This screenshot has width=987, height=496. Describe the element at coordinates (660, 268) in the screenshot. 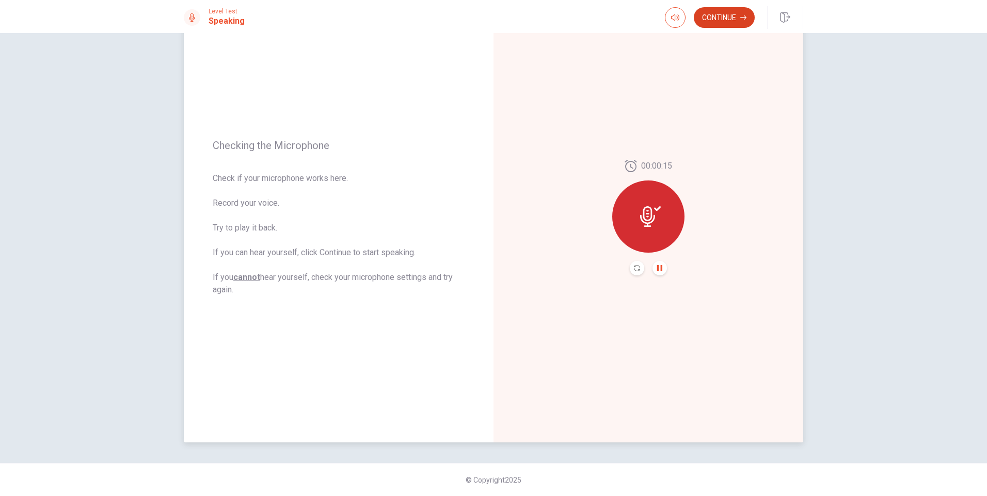

I see `button: Pause Audio` at that location.